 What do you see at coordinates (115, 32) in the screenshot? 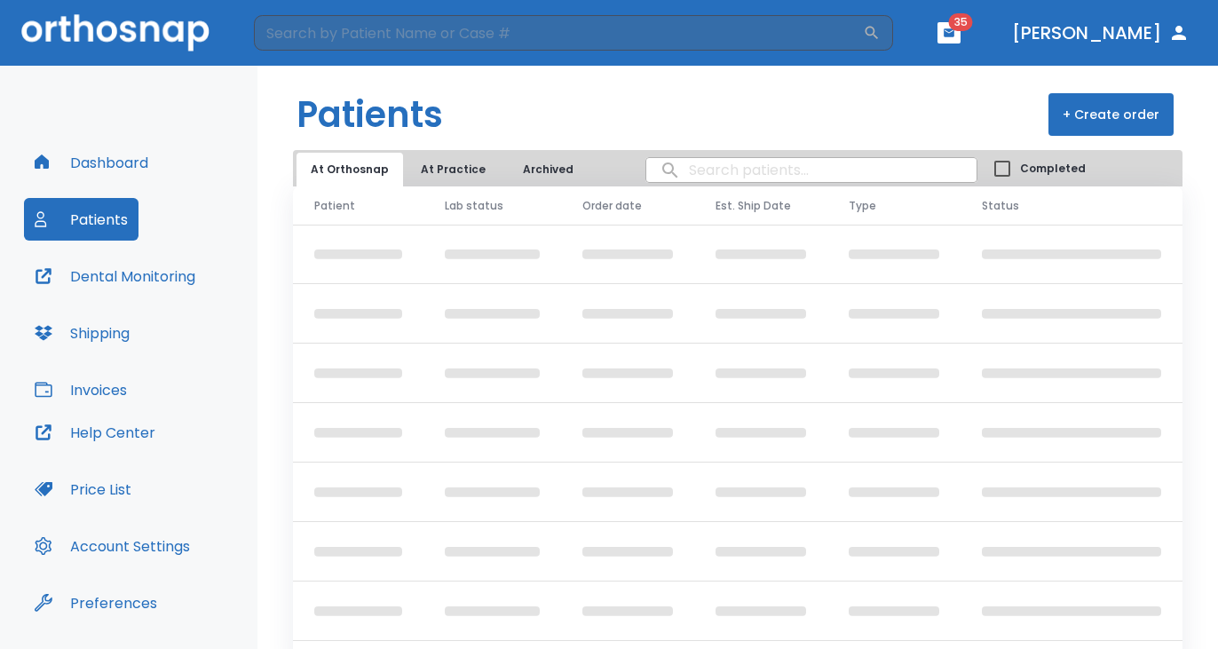
I see `img: Orthosnap` at bounding box center [115, 32].